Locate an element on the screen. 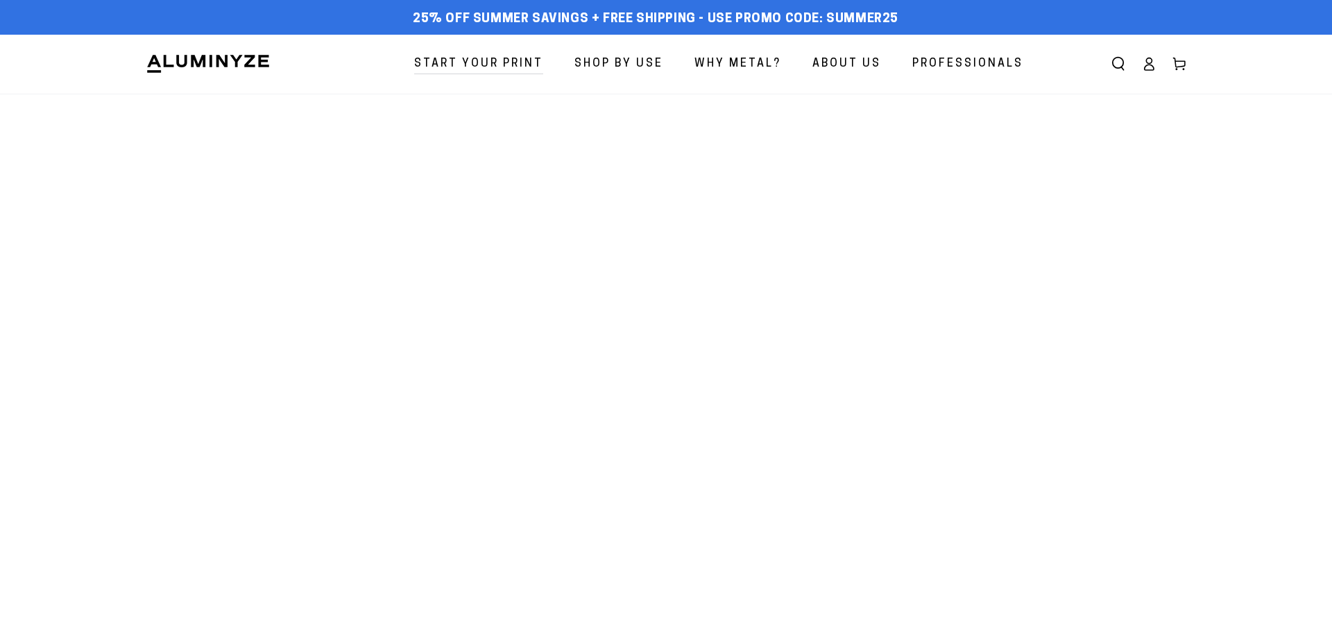 The height and width of the screenshot is (632, 1332). img: Aluminyze is located at coordinates (208, 64).